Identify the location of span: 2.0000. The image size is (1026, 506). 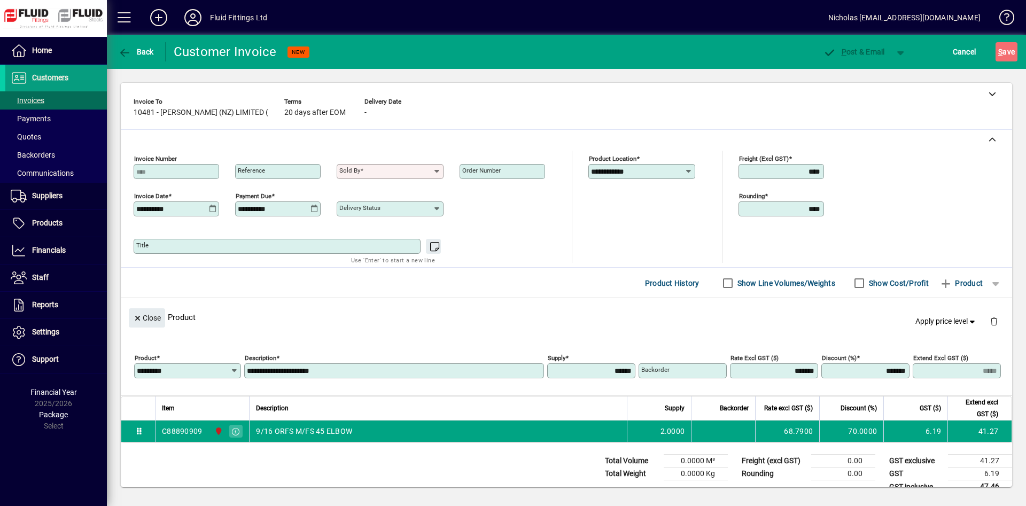
(673, 431).